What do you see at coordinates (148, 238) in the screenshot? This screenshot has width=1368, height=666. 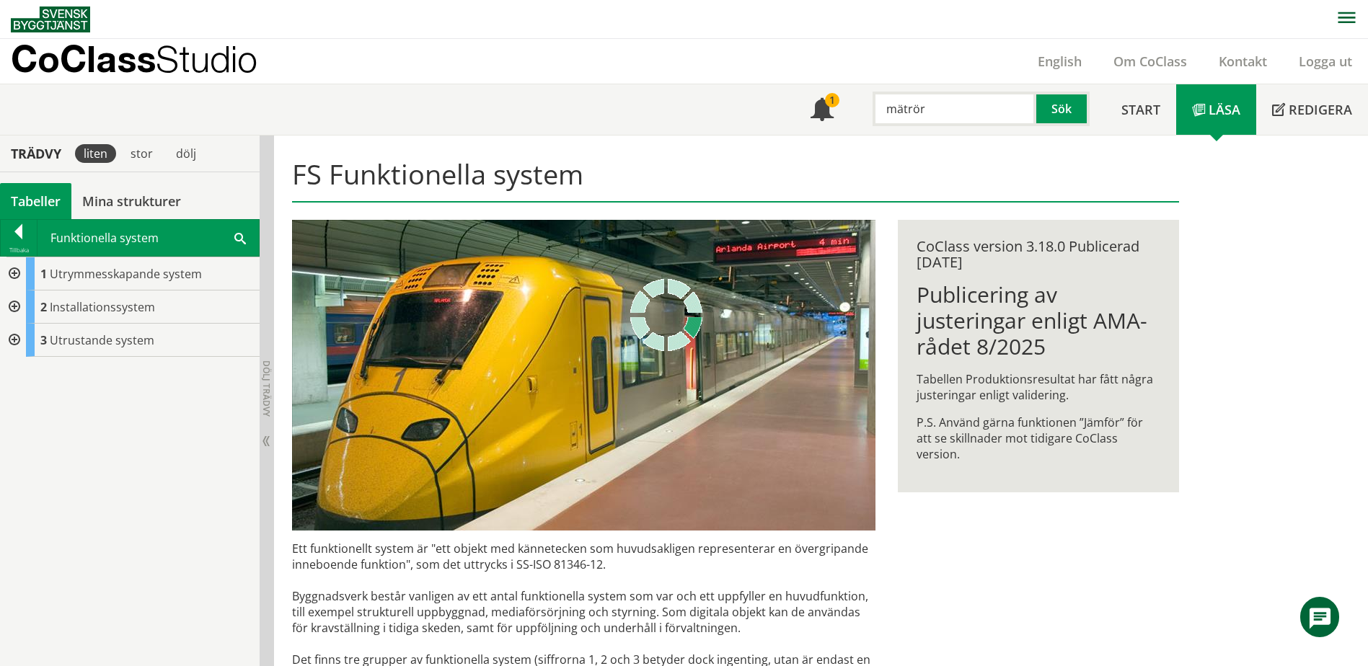 I see `div: Funktionella system` at bounding box center [148, 238].